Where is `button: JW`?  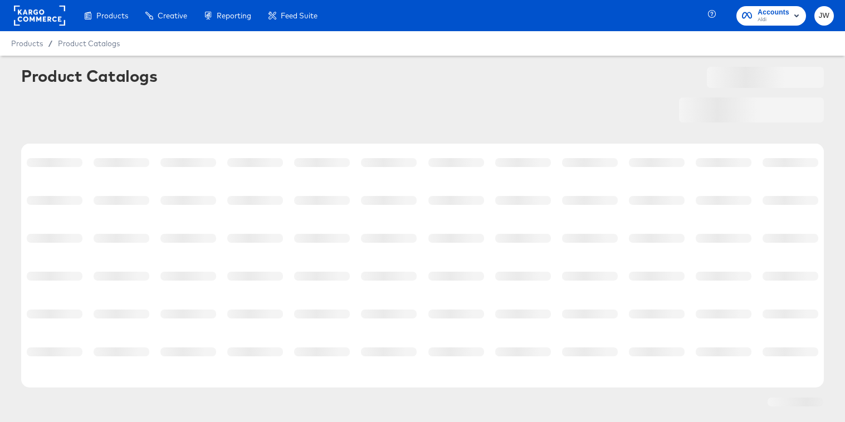
button: JW is located at coordinates (824, 16).